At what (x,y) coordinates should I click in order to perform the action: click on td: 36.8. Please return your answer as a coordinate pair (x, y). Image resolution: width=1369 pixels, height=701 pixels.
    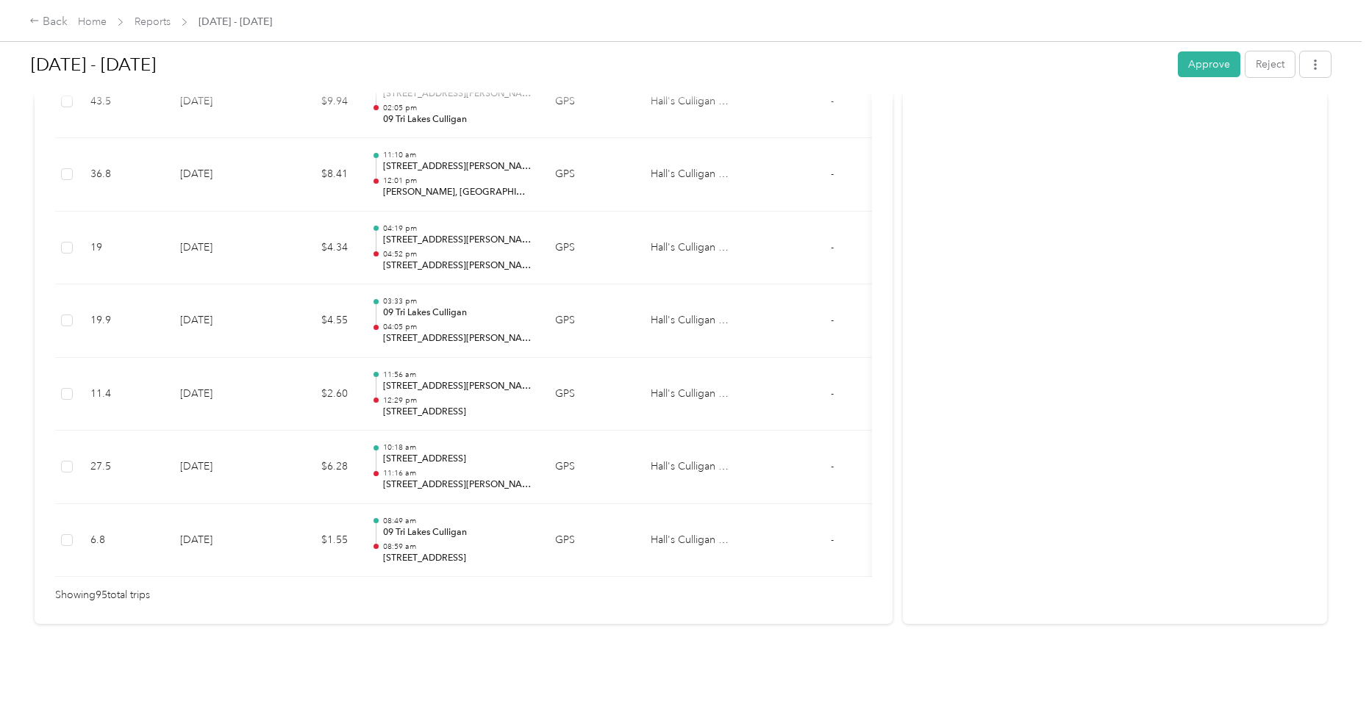
    Looking at the image, I should click on (124, 175).